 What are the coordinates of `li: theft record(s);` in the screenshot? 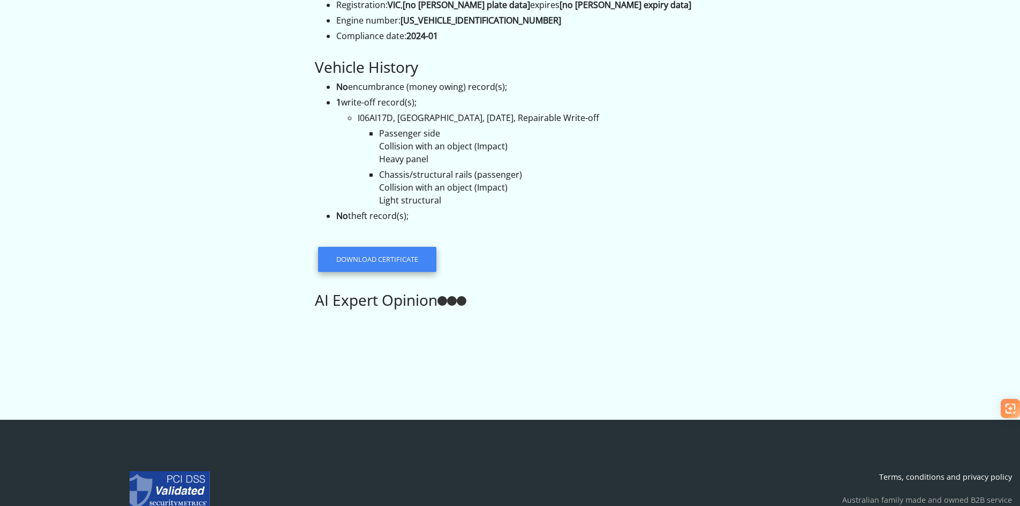 It's located at (521, 216).